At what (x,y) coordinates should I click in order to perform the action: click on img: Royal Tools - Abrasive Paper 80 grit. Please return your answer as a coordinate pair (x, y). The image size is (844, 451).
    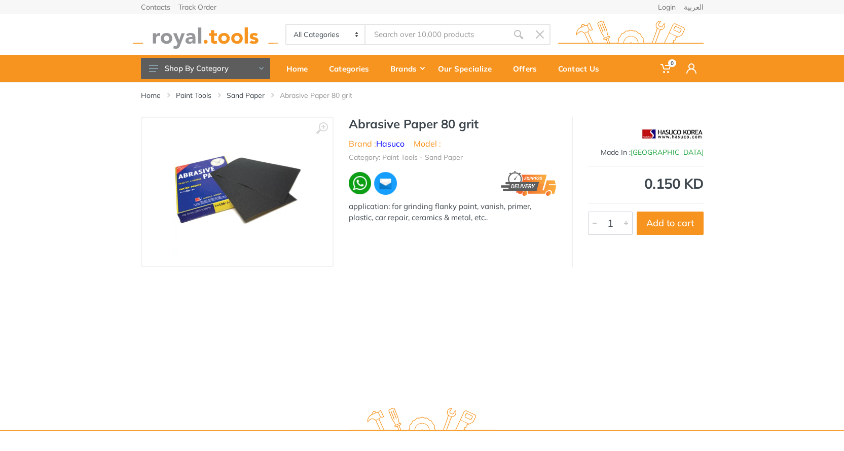
    Looking at the image, I should click on (237, 192).